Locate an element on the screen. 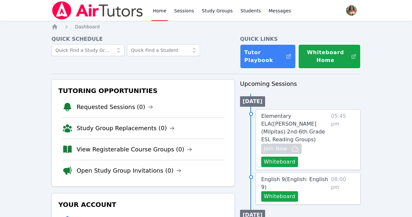 The width and height of the screenshot is (412, 217). a: English 9(English: English 9) is located at coordinates (295, 183).